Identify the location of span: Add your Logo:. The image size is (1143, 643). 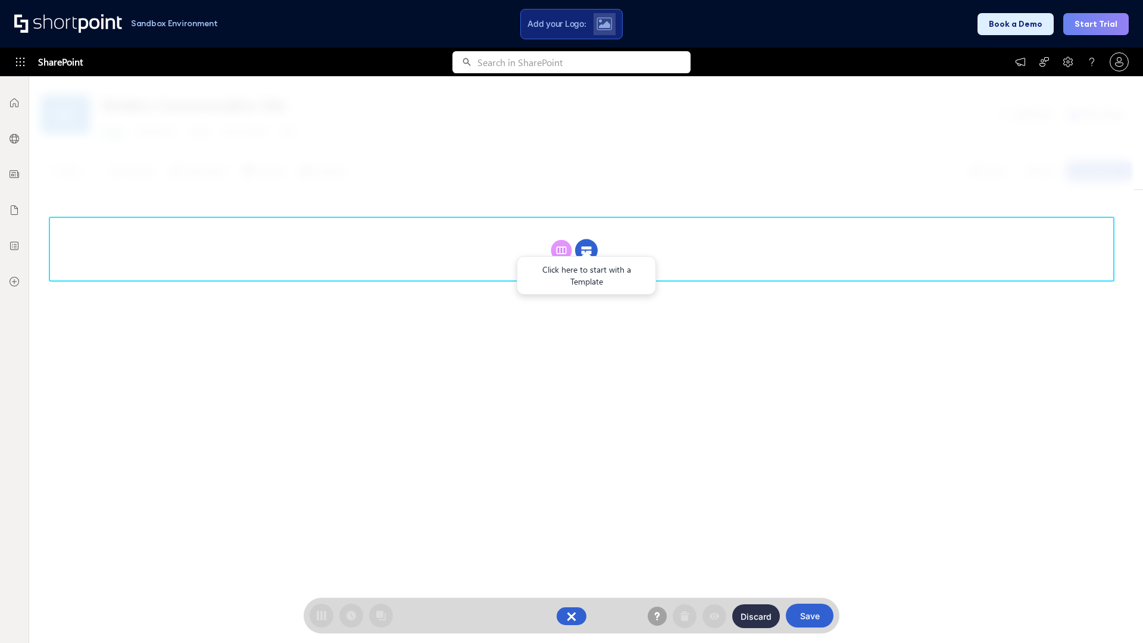
(557, 24).